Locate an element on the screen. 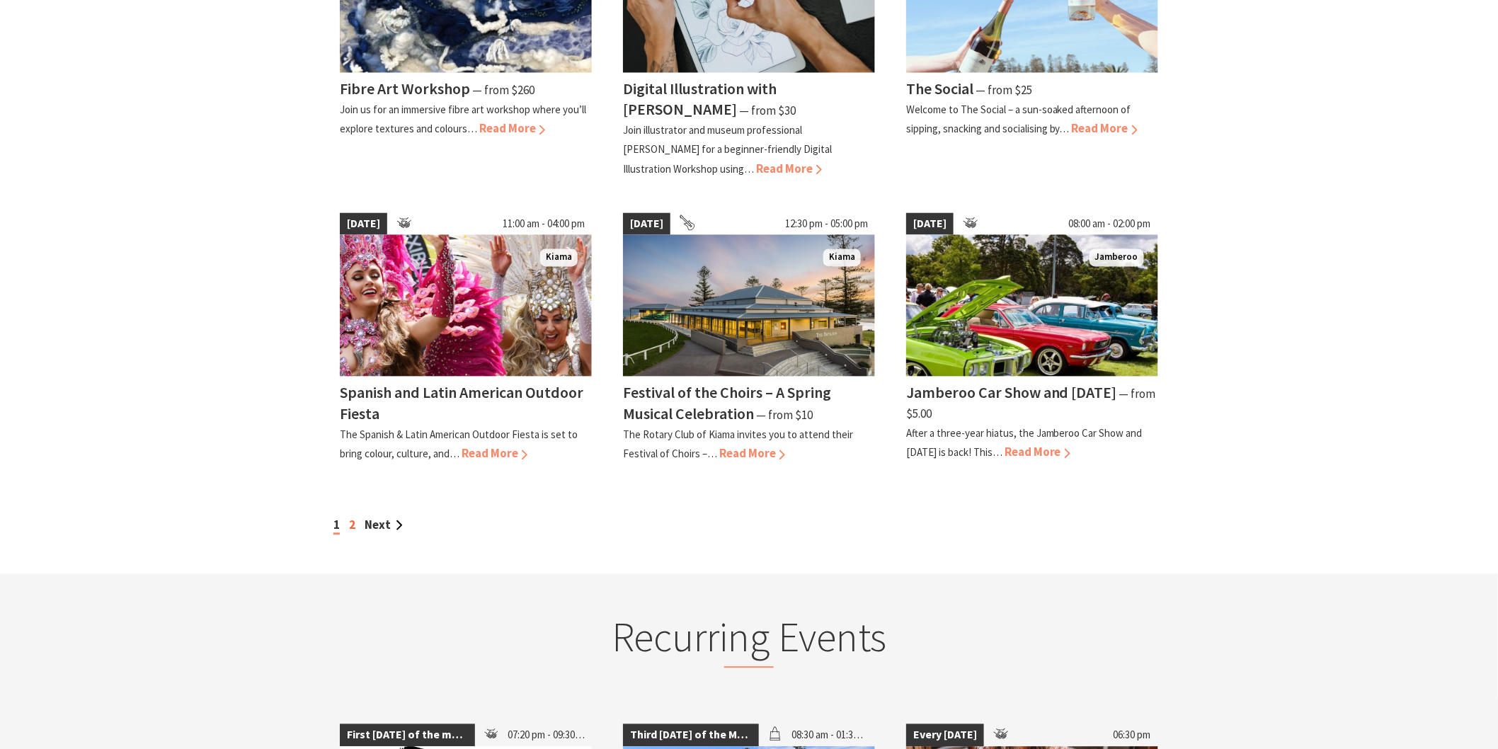 The height and width of the screenshot is (749, 1498). span: 11:00 am - 04:00 pm is located at coordinates (544, 224).